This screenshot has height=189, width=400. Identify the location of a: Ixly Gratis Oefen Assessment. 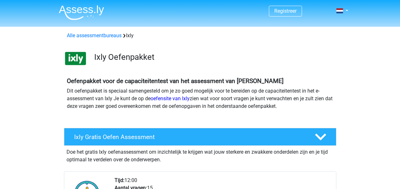
(200, 137).